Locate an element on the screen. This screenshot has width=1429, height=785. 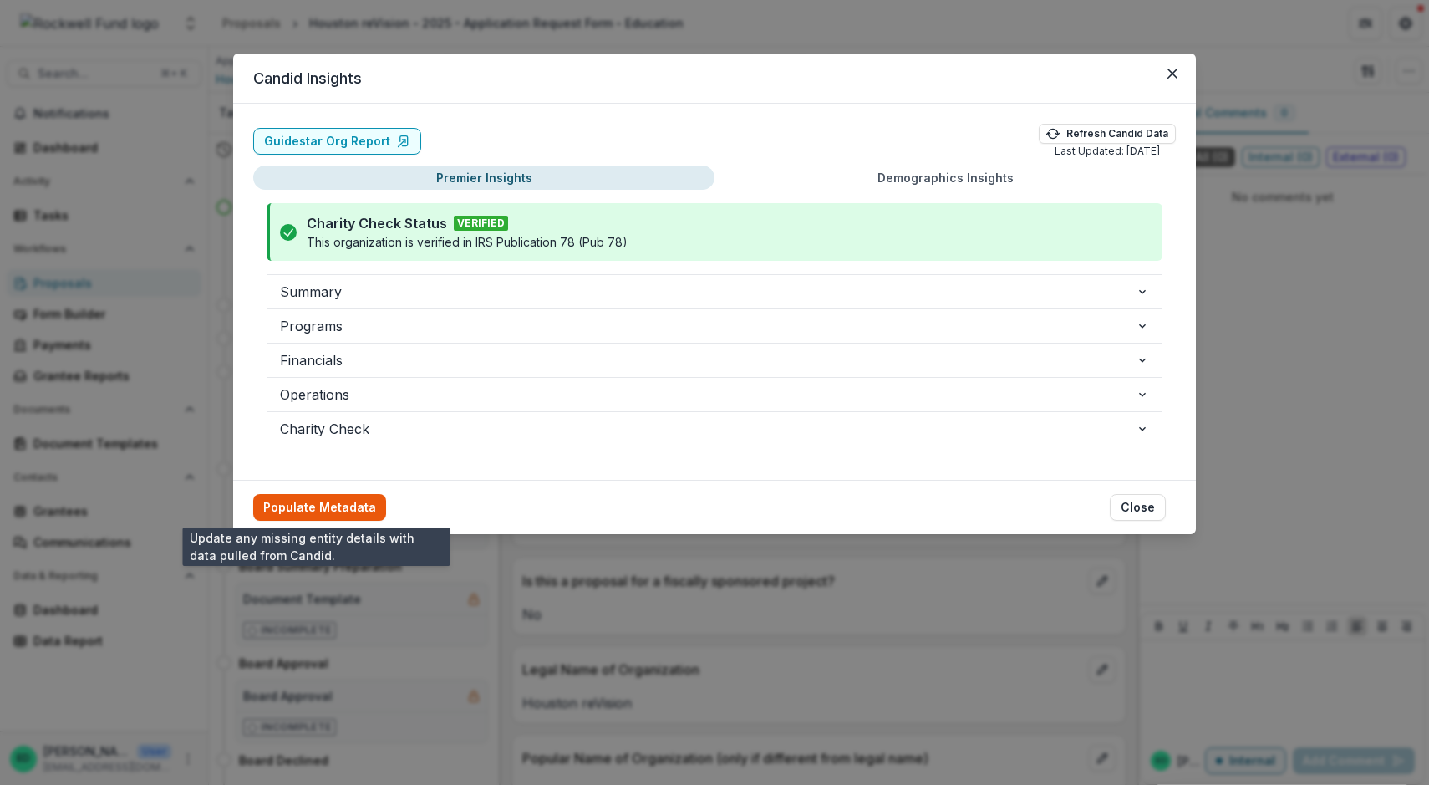
span: Programs is located at coordinates (708, 326).